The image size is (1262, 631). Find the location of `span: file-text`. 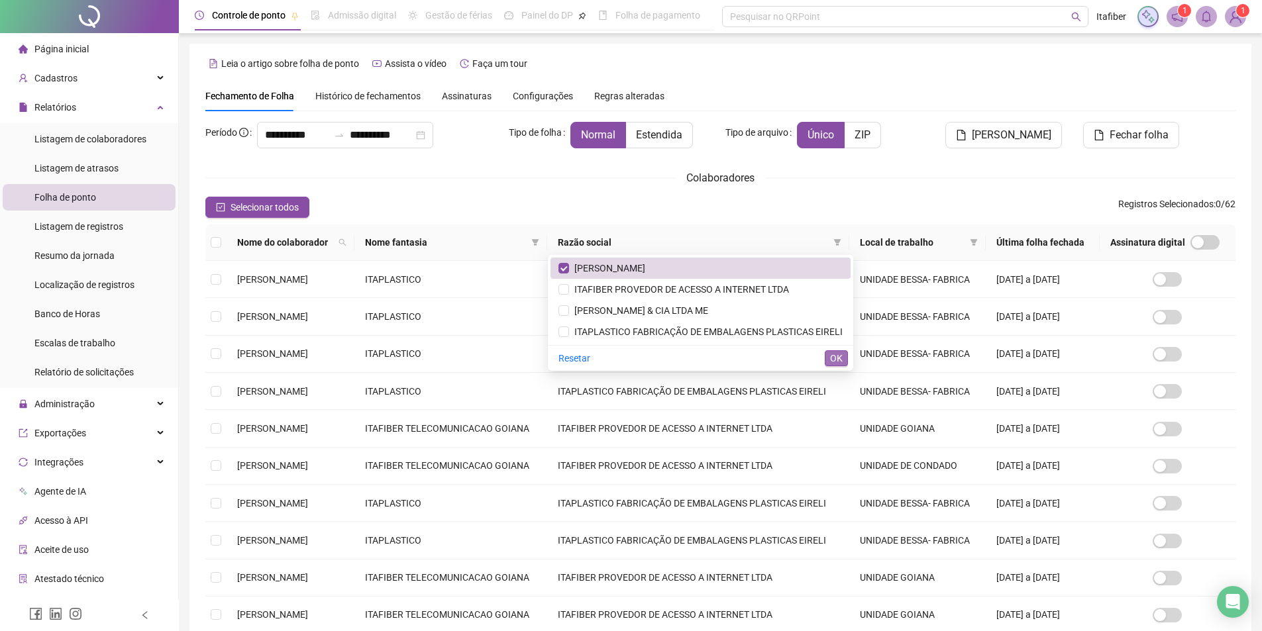

span: file-text is located at coordinates (213, 64).